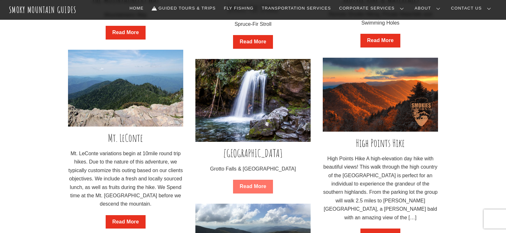 Image resolution: width=506 pixels, height=233 pixels. Describe the element at coordinates (472, 8) in the screenshot. I see `a: Contact Us` at that location.